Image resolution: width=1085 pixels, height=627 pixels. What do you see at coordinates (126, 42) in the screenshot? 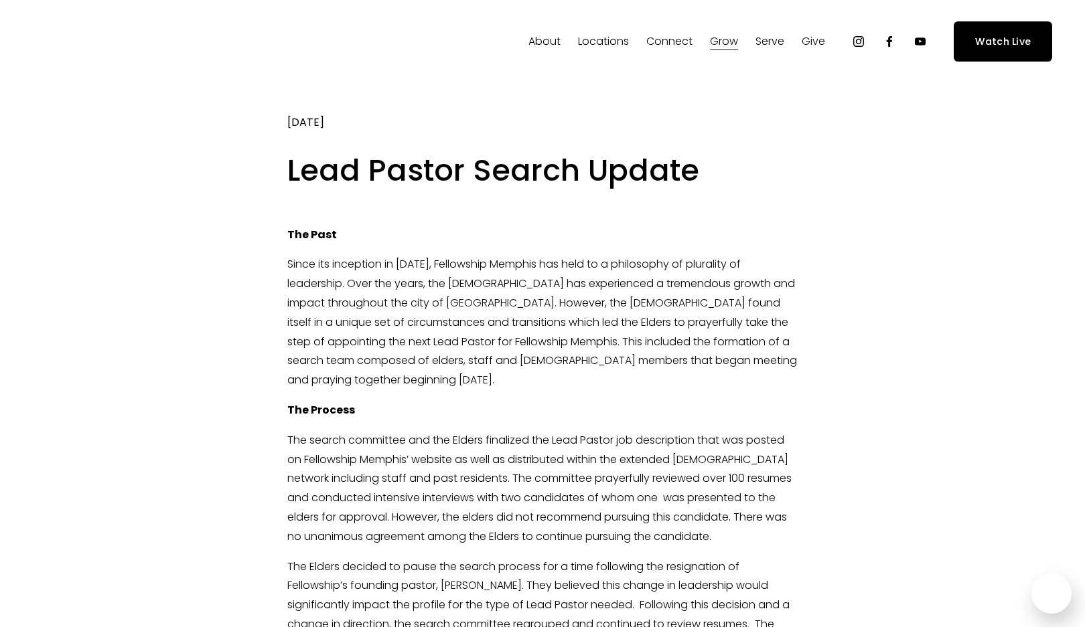
I see `a: Fellowship Memphis` at bounding box center [126, 42].